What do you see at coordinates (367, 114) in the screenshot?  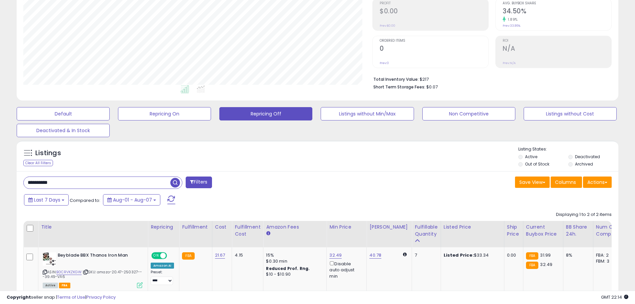 I see `button: Listings without Min/Max` at bounding box center [367, 114].